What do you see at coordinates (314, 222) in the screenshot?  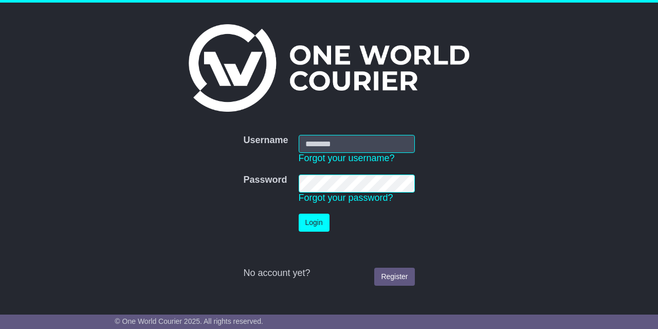 I see `button: Login` at bounding box center [314, 222].